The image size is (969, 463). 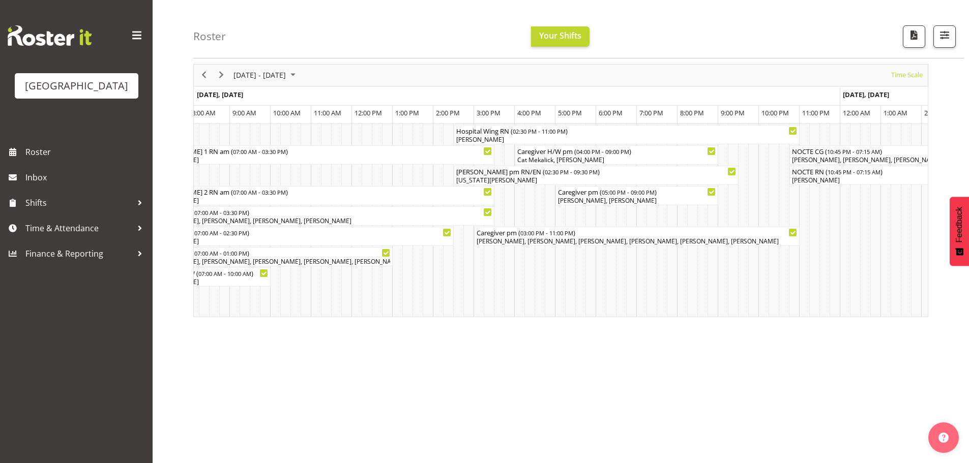 What do you see at coordinates (321, 155) in the screenshot?
I see `div: Ressie 1 RN am Begin From Wednesday, October 29, 2025 at 7:00:00 AM GMT+13:00 Ends At Wednesday, ...` at bounding box center [321, 155].